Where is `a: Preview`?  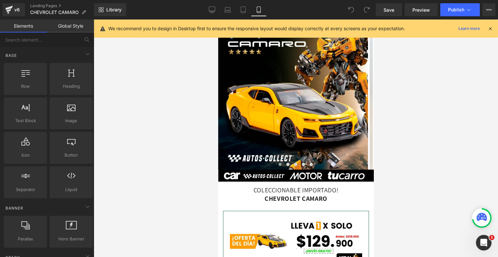 a: Preview is located at coordinates (421, 10).